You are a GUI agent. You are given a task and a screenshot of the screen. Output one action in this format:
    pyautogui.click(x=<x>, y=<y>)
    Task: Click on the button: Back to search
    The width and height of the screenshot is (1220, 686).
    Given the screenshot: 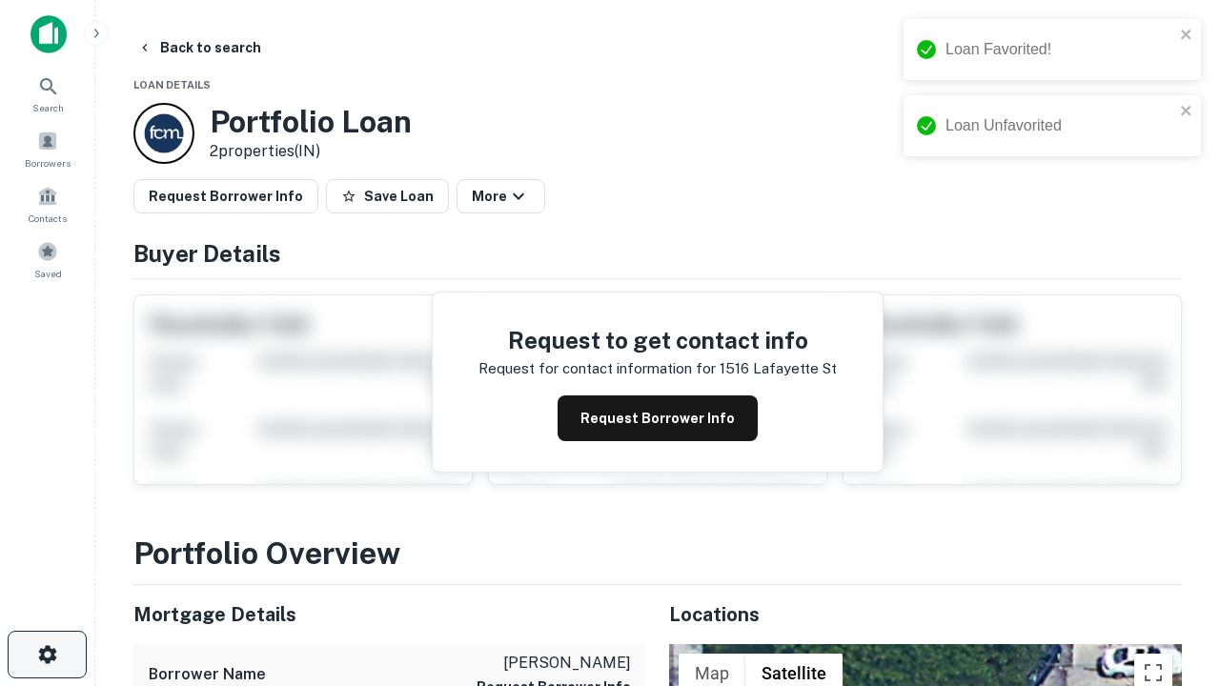 What is the action you would take?
    pyautogui.click(x=199, y=48)
    